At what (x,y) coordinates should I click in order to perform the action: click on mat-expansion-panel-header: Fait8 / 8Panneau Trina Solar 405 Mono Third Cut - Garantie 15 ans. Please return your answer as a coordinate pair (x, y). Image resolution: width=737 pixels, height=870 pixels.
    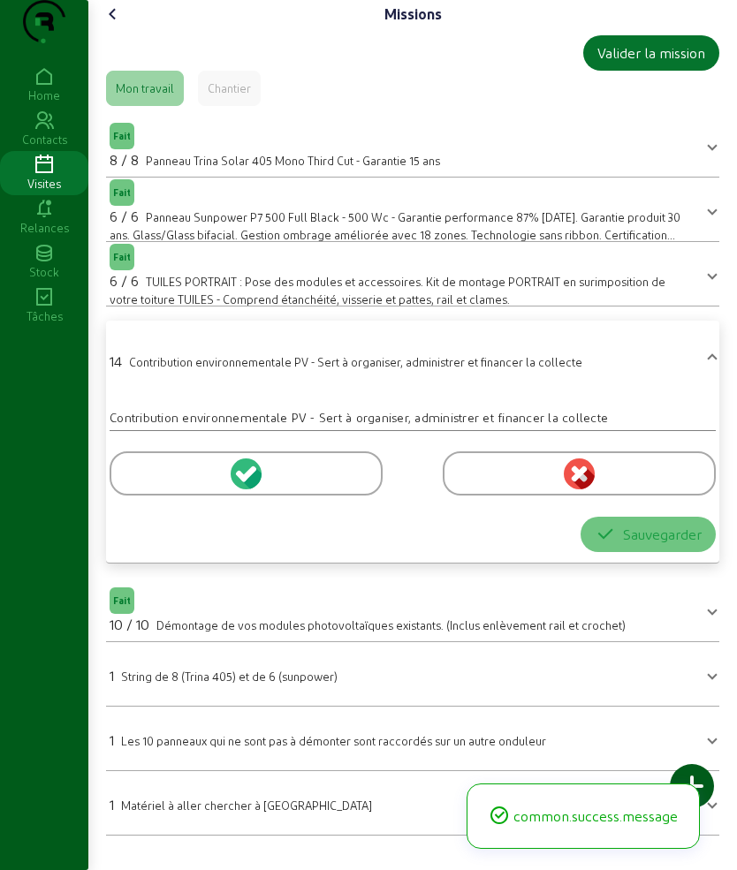
    Looking at the image, I should click on (413, 145).